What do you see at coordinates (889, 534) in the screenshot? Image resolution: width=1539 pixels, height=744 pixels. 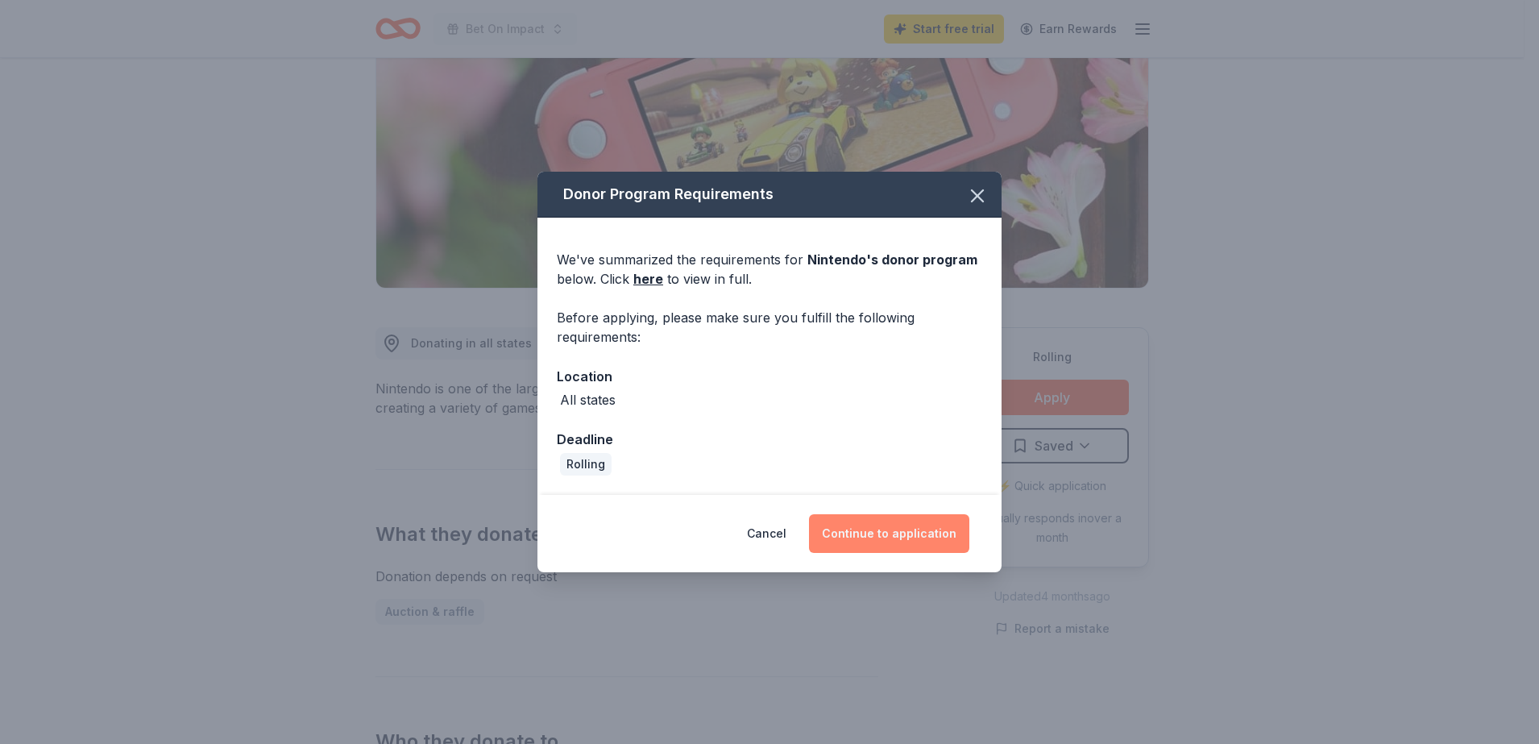 I see `button: Continue to application` at bounding box center [889, 534].